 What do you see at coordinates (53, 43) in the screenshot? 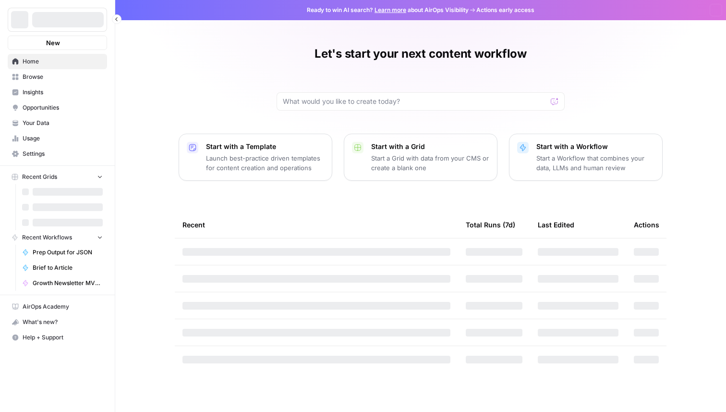
I see `span: New` at bounding box center [53, 43].